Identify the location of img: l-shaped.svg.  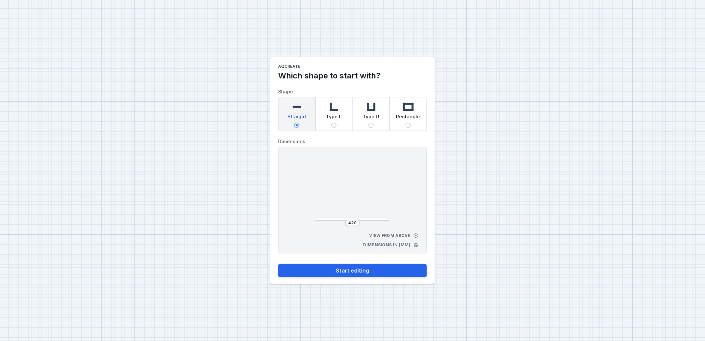
(334, 107).